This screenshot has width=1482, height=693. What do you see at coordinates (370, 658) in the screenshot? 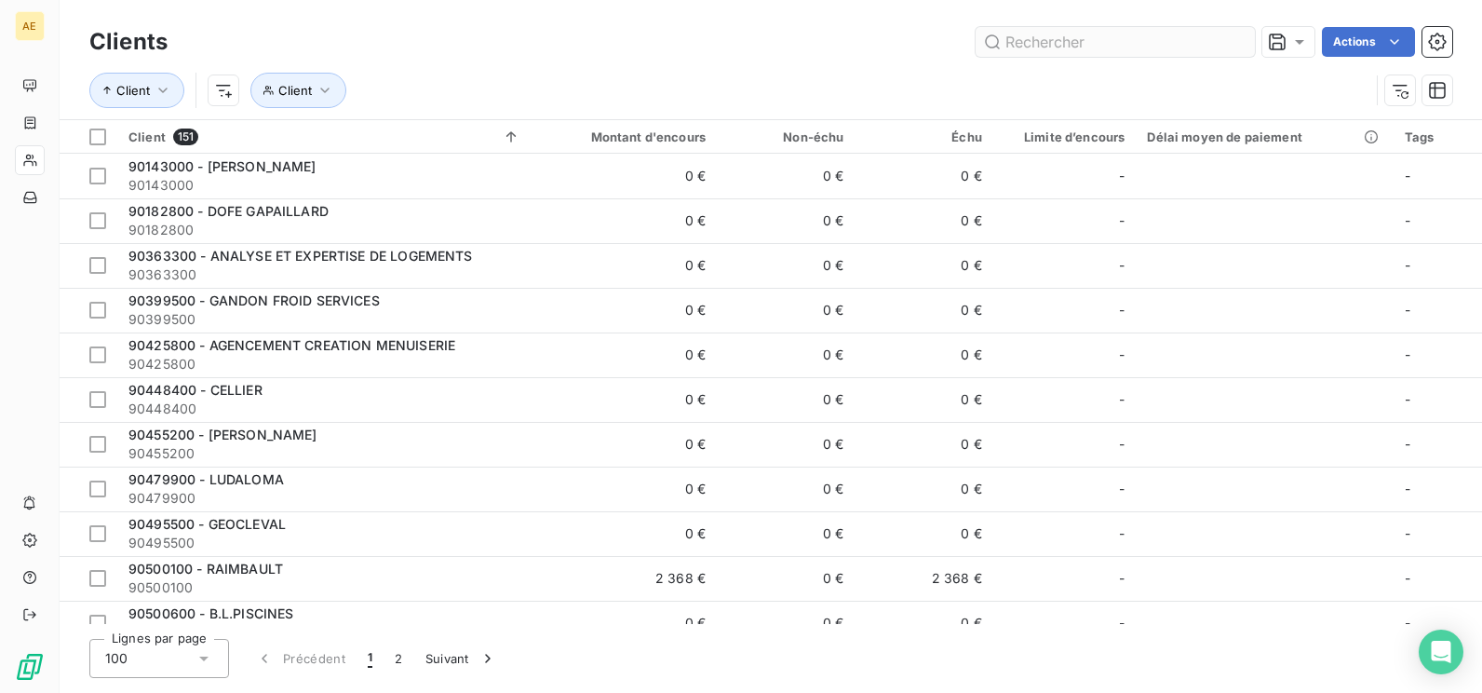
I see `span: 1` at bounding box center [370, 658].